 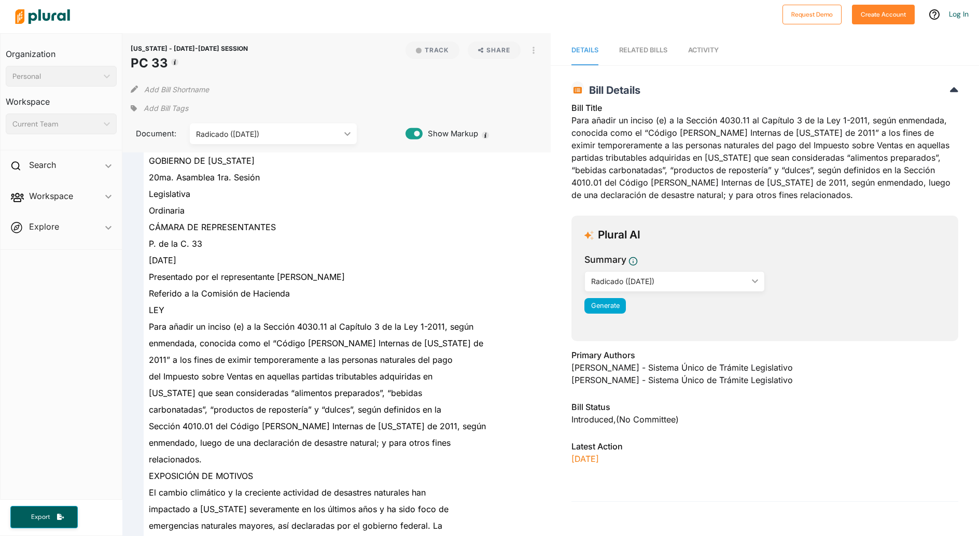 What do you see at coordinates (43, 165) in the screenshot?
I see `h2: Search` at bounding box center [43, 165].